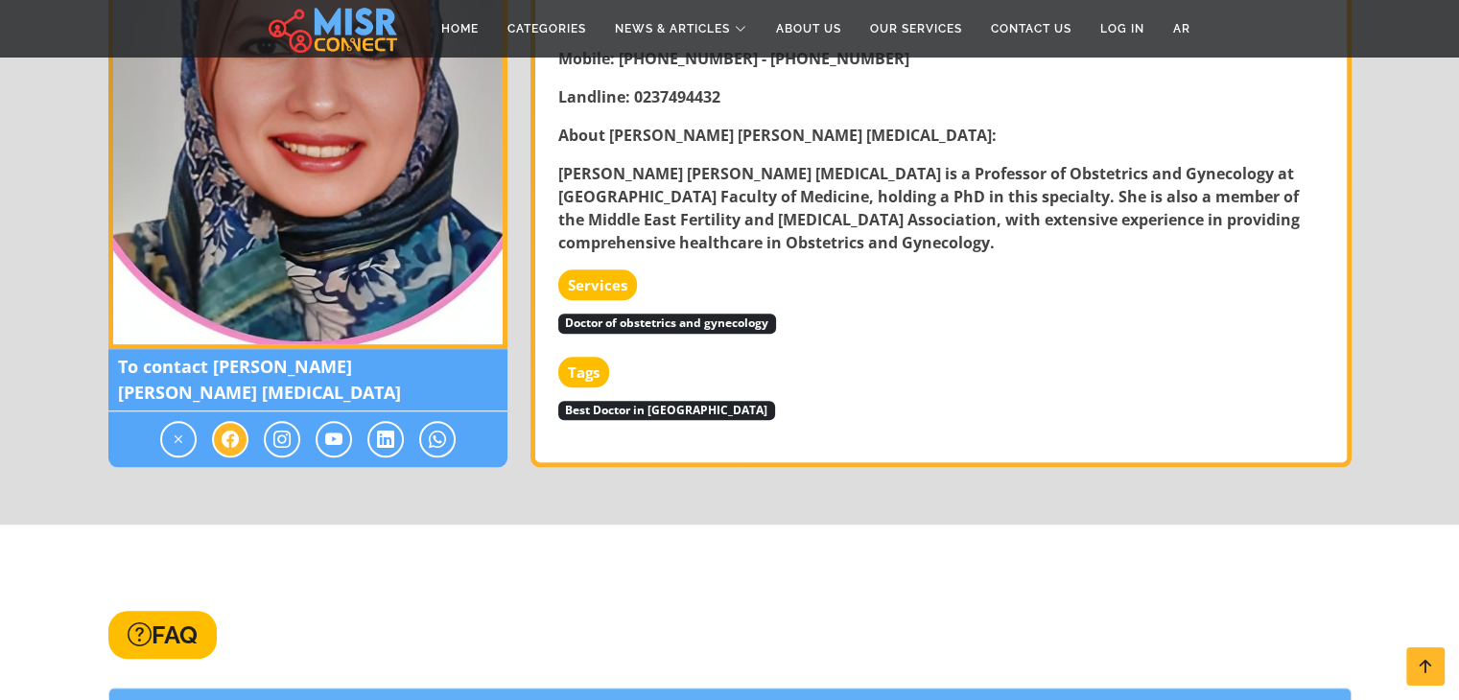  I want to click on a: News & Articles, so click(681, 29).